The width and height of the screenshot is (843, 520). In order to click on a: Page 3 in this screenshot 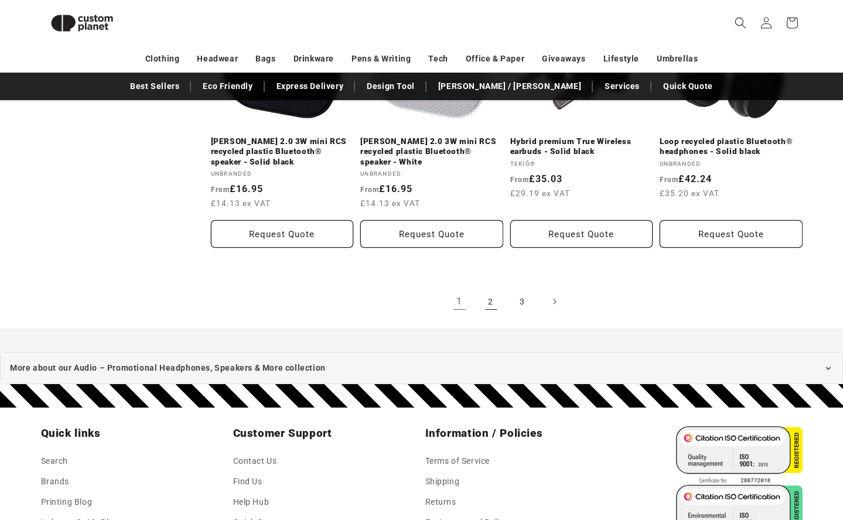, I will do `click(523, 302)`.